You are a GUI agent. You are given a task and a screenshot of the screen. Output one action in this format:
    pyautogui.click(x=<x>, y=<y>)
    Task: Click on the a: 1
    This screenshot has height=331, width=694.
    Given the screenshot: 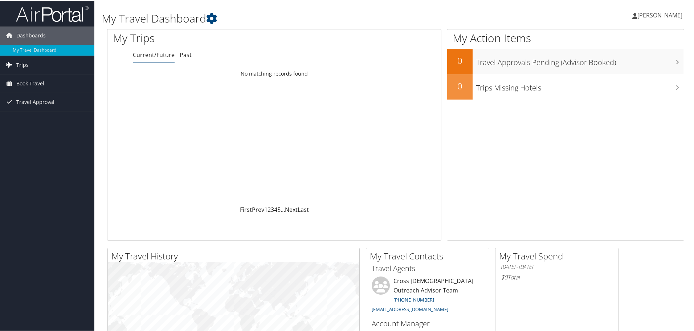 What is the action you would take?
    pyautogui.click(x=266, y=209)
    